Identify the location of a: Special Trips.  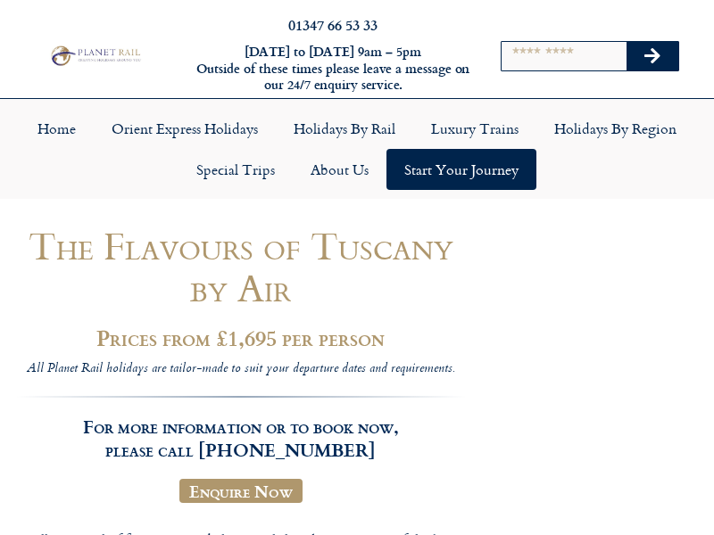
(236, 170).